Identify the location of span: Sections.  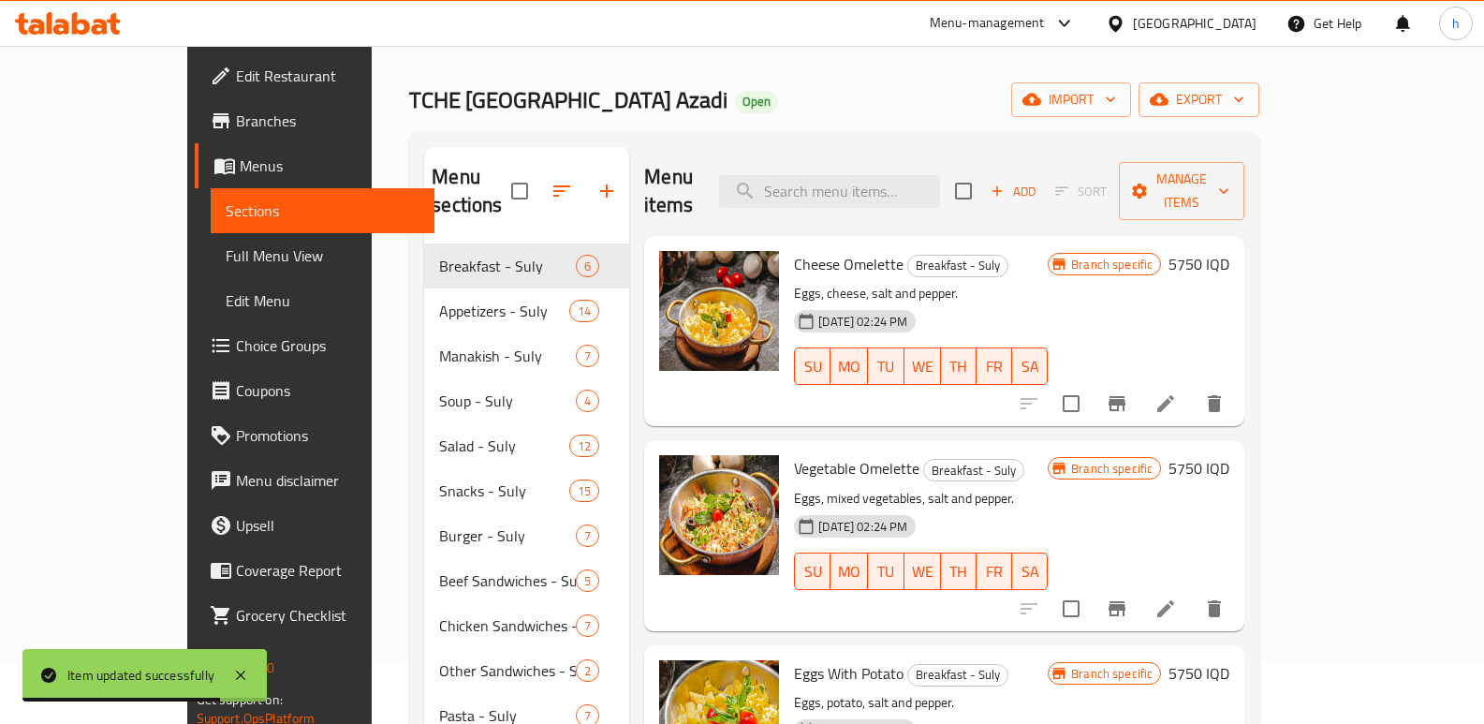
(323, 211).